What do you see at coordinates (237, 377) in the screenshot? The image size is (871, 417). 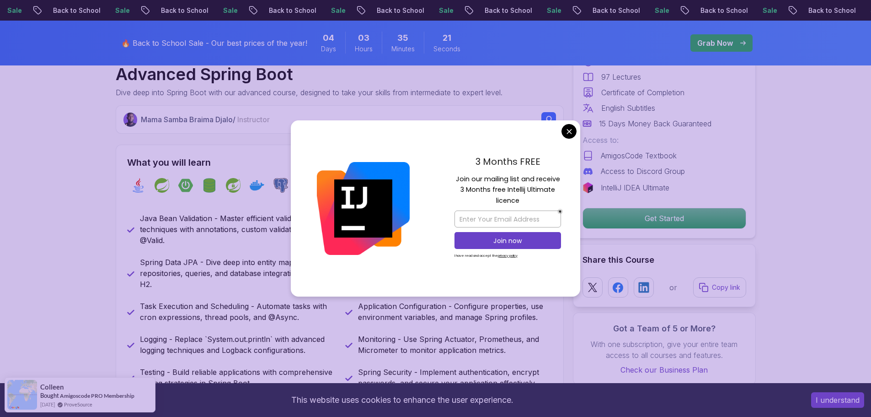 I see `p: Testing - Build reliable applications with comprehensive testing strategies in Spring Boot.` at bounding box center [237, 377].